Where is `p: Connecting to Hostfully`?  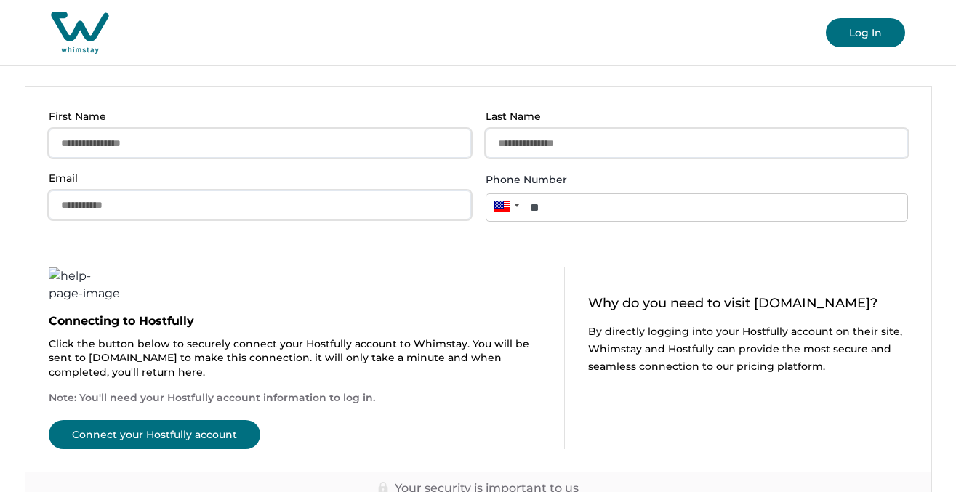
p: Connecting to Hostfully is located at coordinates (294, 321).